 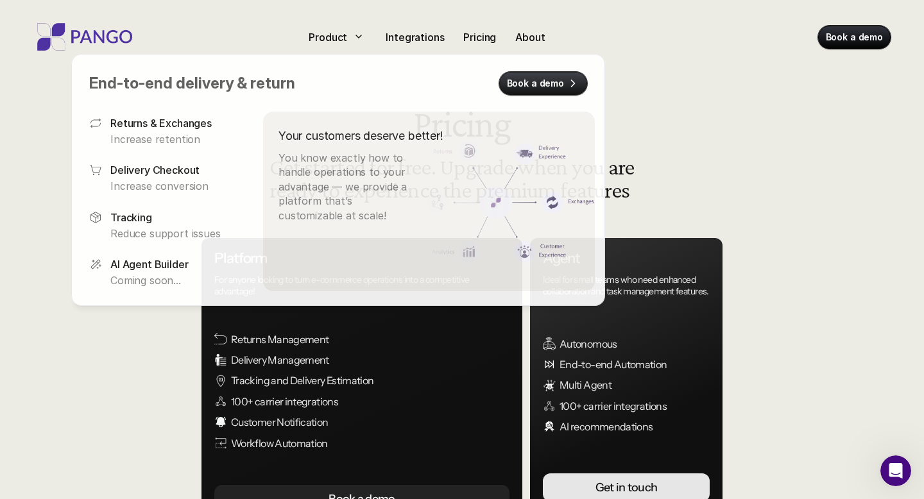 What do you see at coordinates (854, 37) in the screenshot?
I see `a: Book a demo` at bounding box center [854, 37].